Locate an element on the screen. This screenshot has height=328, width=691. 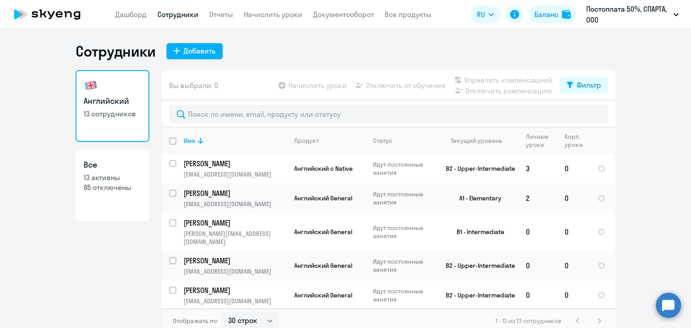
a: Балансbalance is located at coordinates (552, 14).